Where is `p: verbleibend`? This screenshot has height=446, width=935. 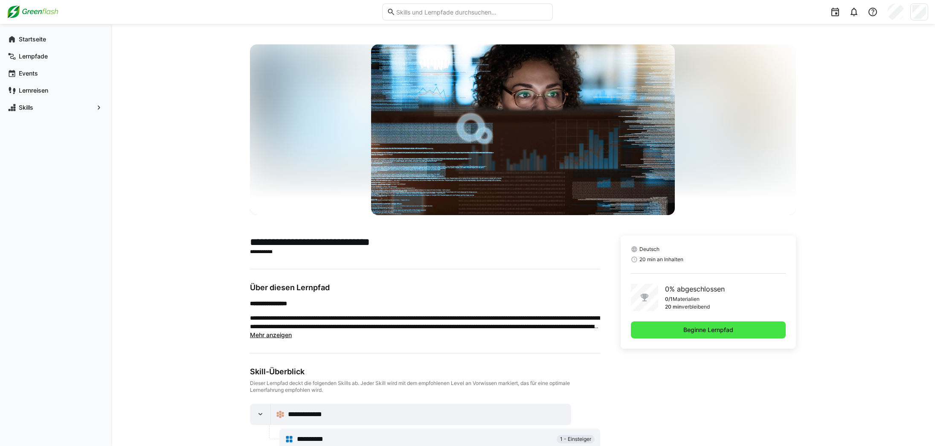
p: verbleibend is located at coordinates (695, 307).